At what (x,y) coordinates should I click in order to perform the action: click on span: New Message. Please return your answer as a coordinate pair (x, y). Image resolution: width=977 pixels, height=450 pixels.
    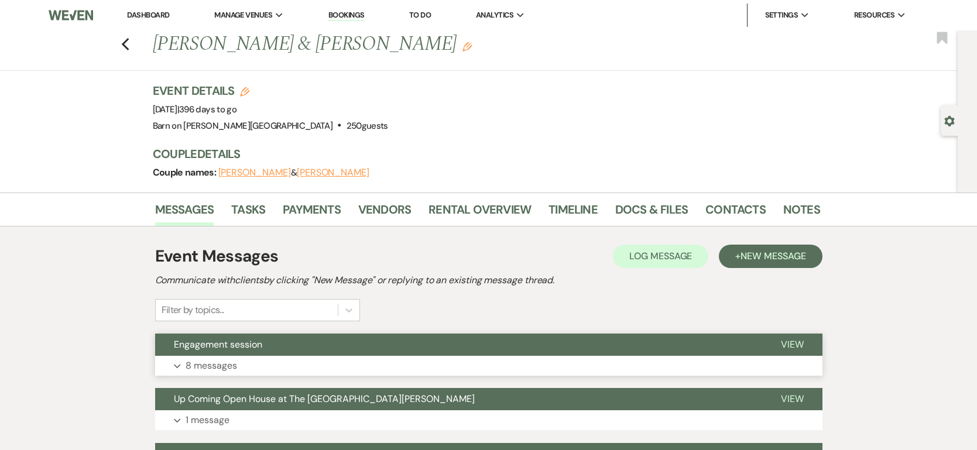
    Looking at the image, I should click on (773, 256).